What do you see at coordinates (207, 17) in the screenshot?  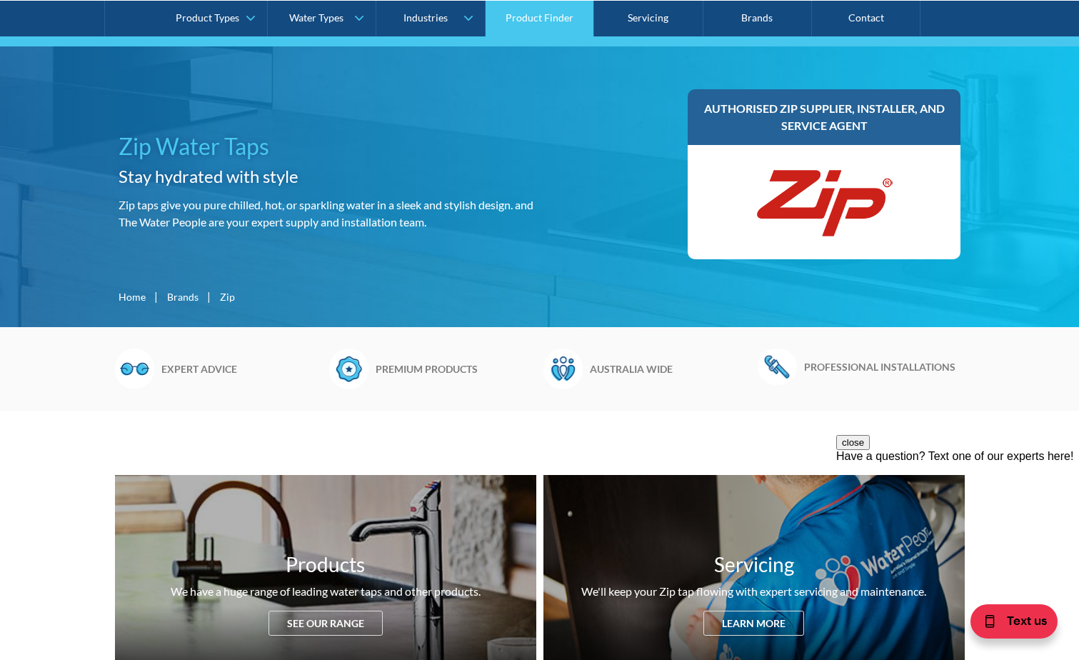 I see `div: Product Types` at bounding box center [207, 17].